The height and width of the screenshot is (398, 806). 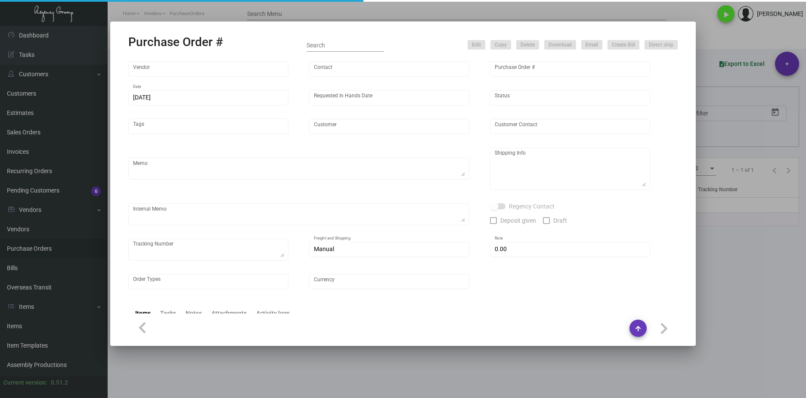 What do you see at coordinates (560, 220) in the screenshot?
I see `span: Draft` at bounding box center [560, 220].